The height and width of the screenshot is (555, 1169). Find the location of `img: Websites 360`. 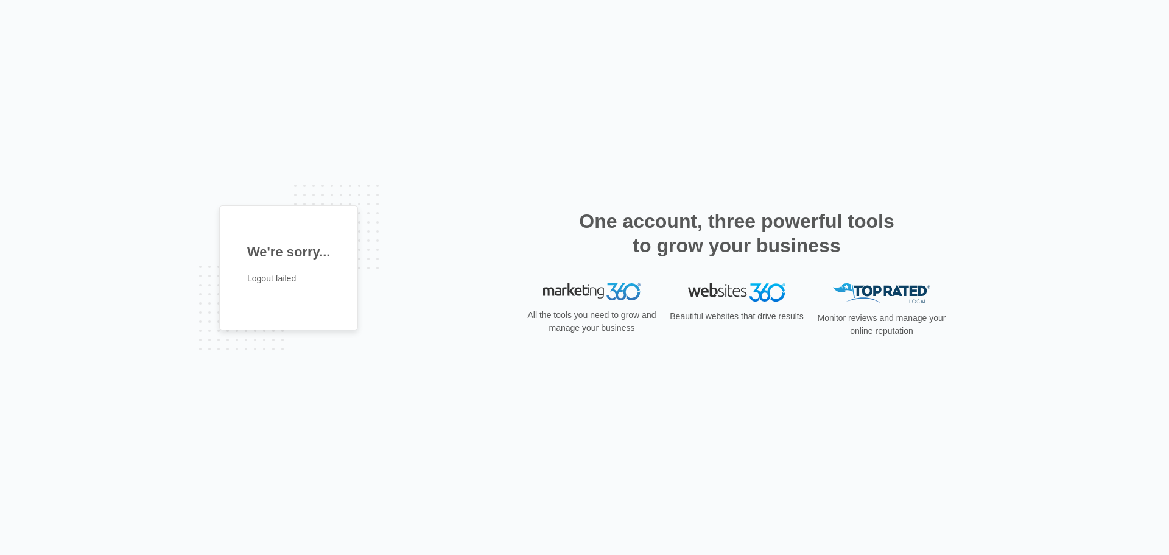

img: Websites 360 is located at coordinates (737, 292).